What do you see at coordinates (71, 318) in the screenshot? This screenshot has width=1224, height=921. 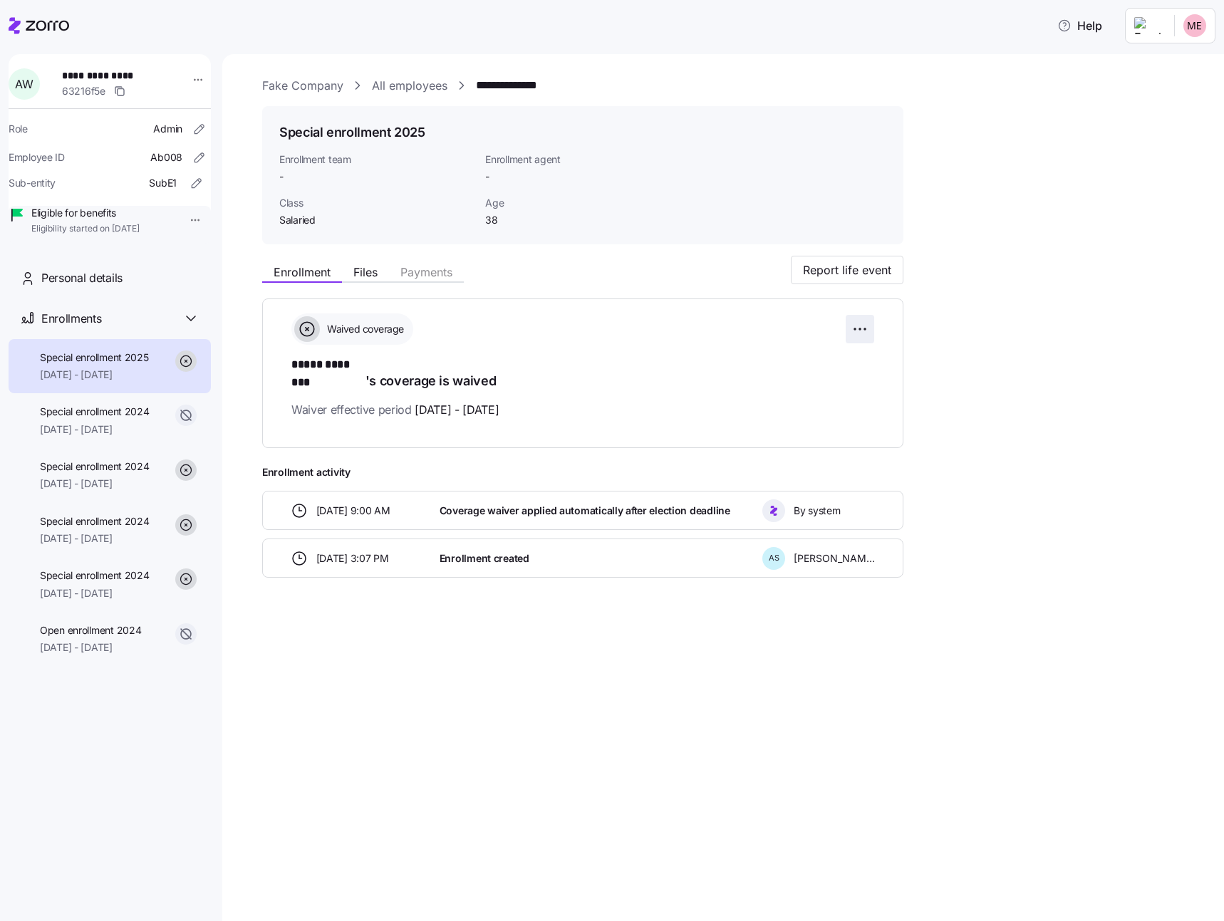 I see `span: Enrollments` at bounding box center [71, 318].